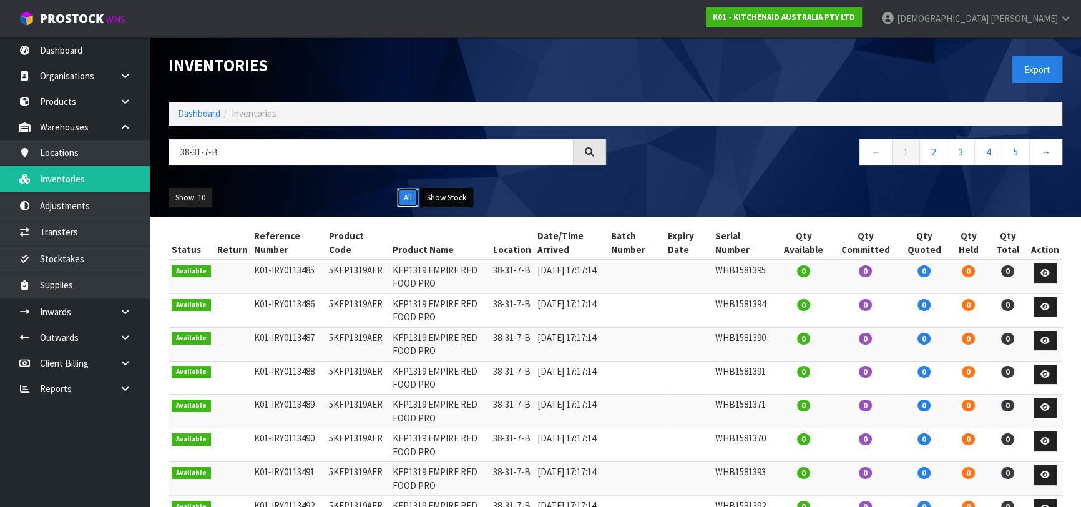  Describe the element at coordinates (288, 310) in the screenshot. I see `td: K01-IRY0113486` at that location.